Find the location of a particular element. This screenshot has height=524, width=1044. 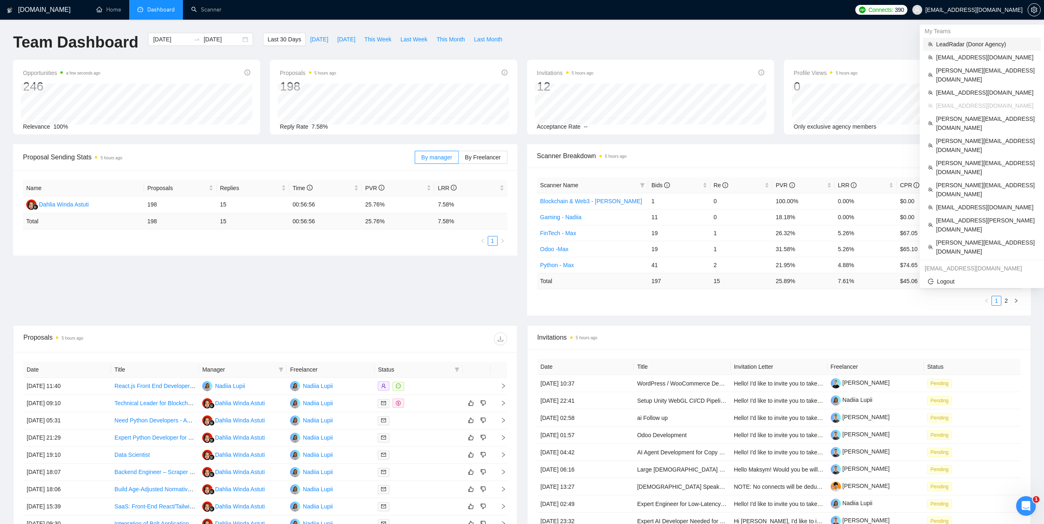

time: a few seconds ago is located at coordinates (83, 73).